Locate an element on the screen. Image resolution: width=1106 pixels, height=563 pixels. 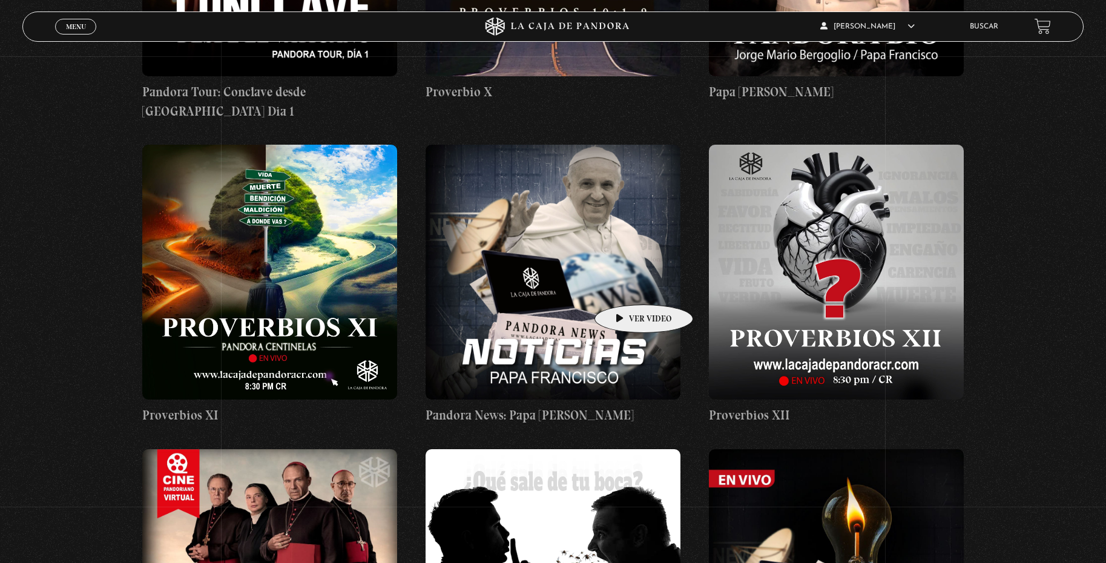
span: Menu is located at coordinates (76, 27).